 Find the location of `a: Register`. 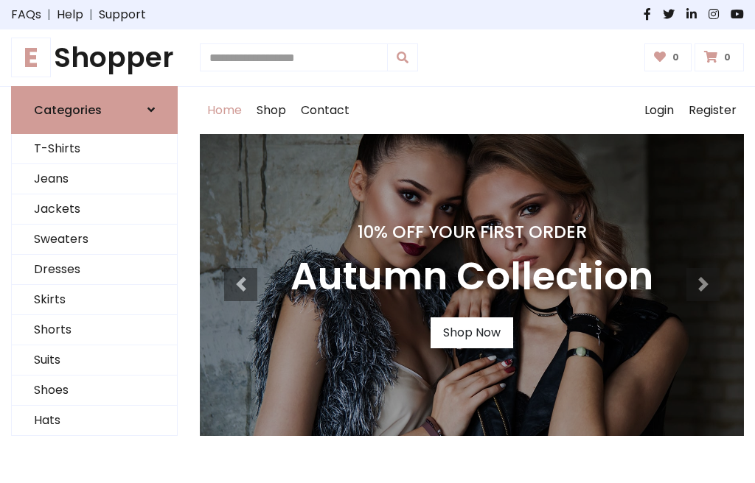

a: Register is located at coordinates (712, 111).